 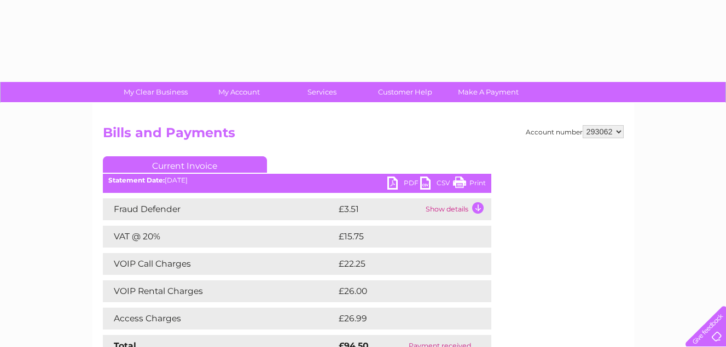 I want to click on td: £22.25, so click(x=402, y=264).